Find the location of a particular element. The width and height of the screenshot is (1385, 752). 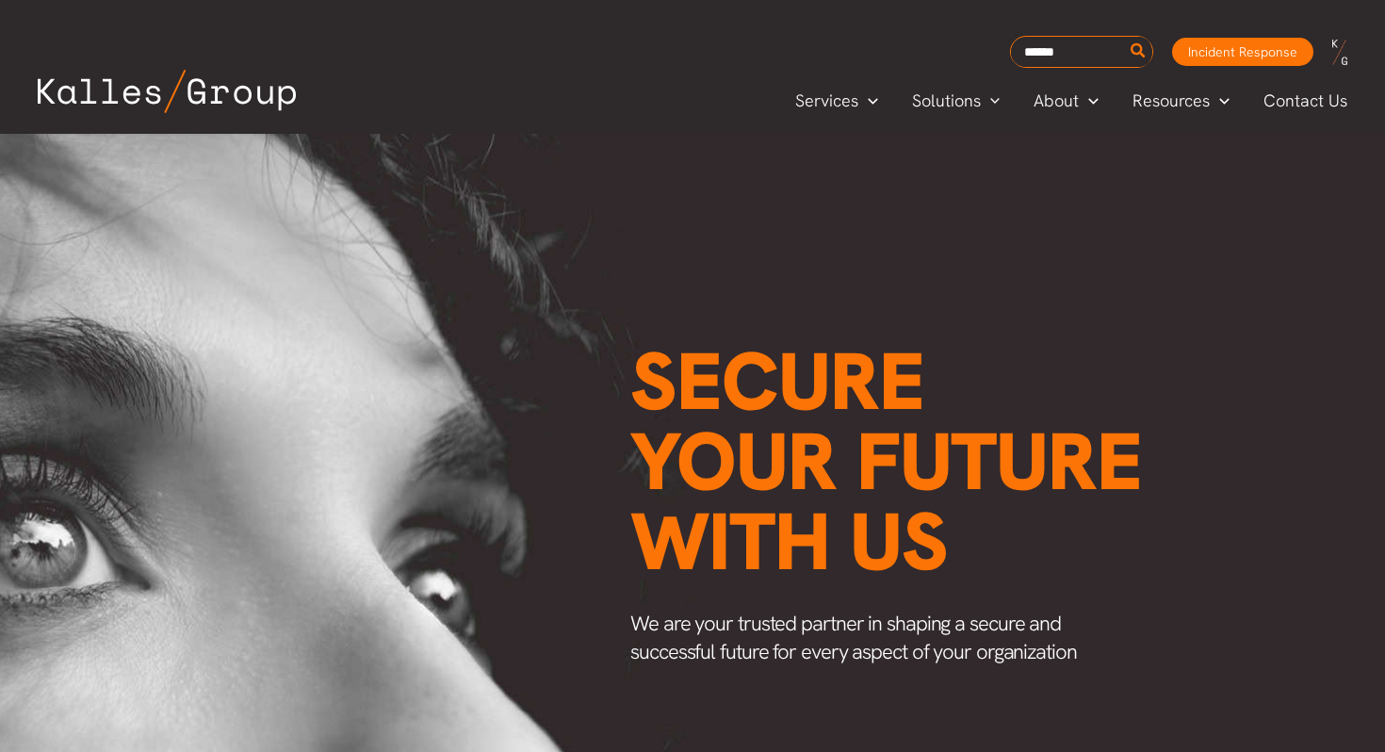

span: Contact Us is located at coordinates (1305, 101).